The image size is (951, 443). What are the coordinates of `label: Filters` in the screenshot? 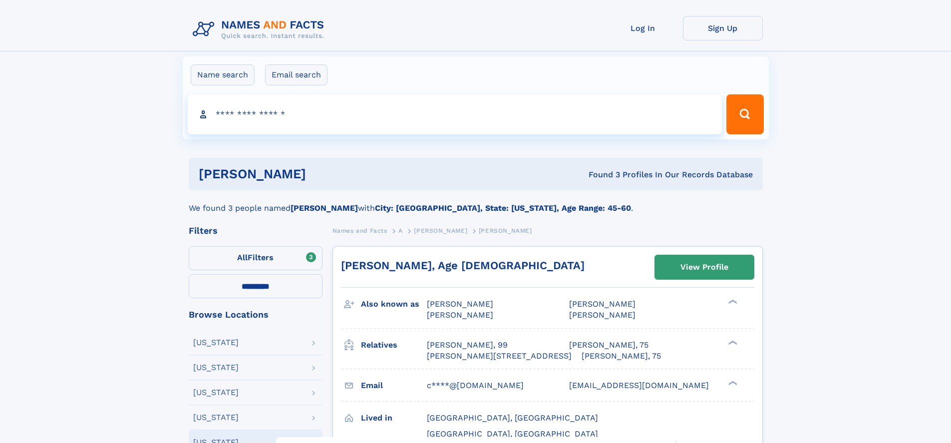 It's located at (256, 258).